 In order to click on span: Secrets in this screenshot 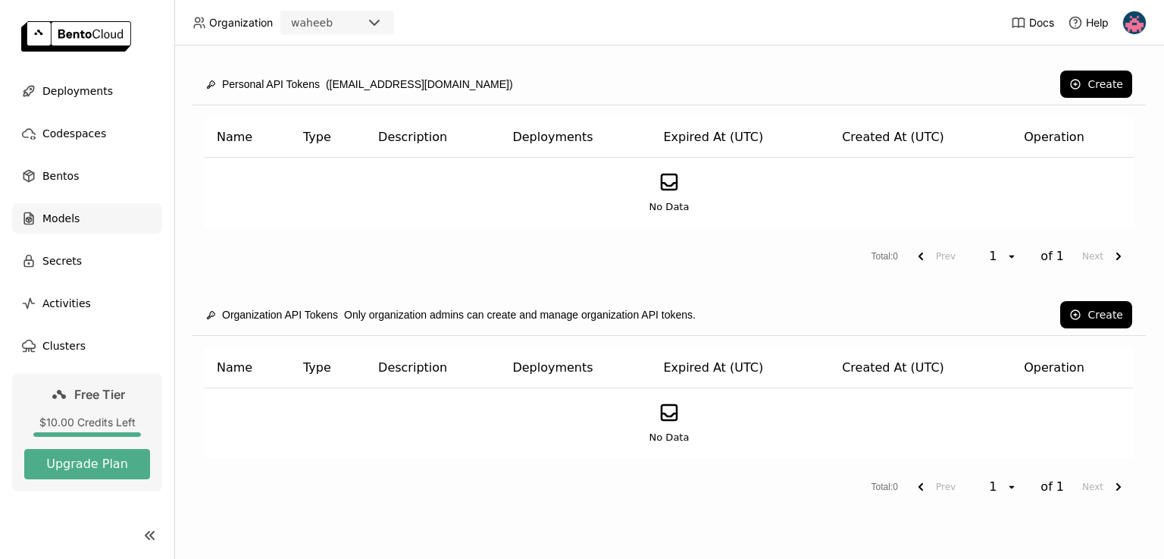, I will do `click(62, 261)`.